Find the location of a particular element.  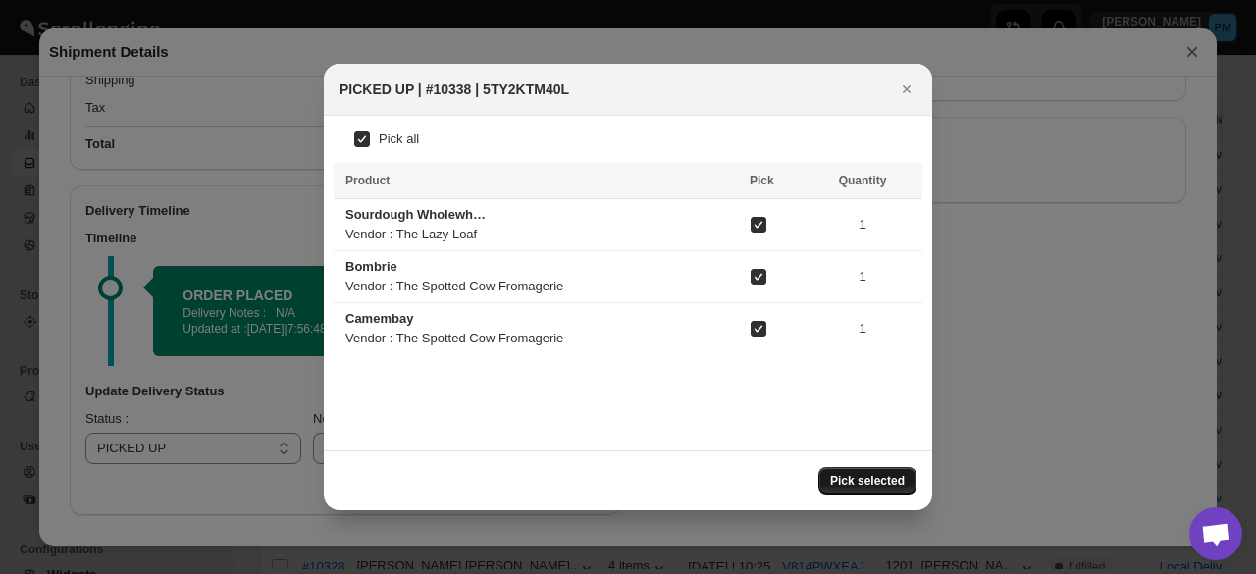

button: Close is located at coordinates (906, 89).